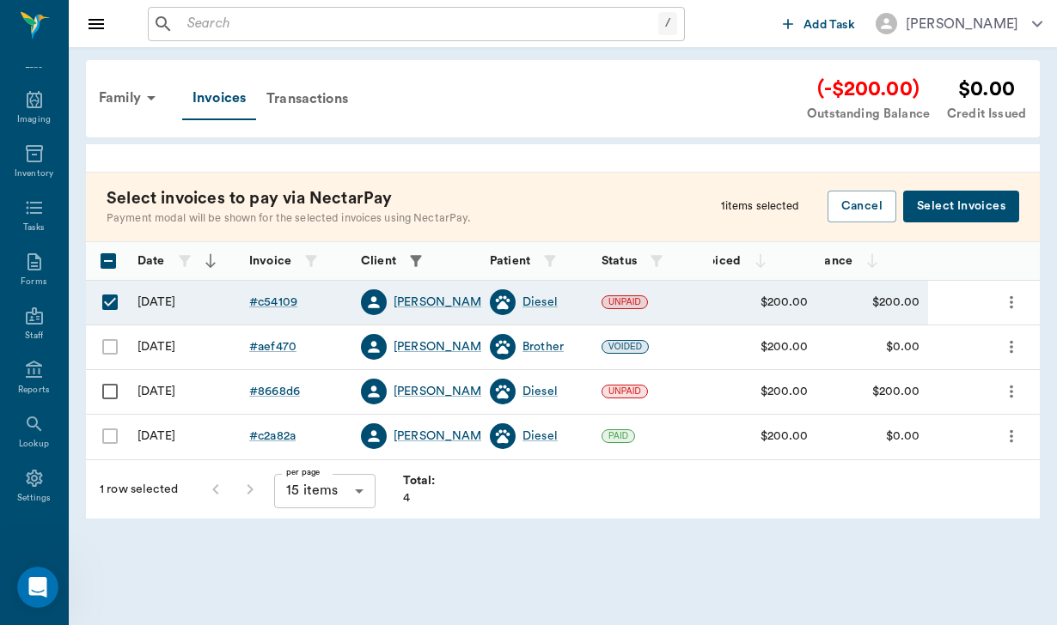  What do you see at coordinates (303, 472) in the screenshot?
I see `label: per page` at bounding box center [303, 472].